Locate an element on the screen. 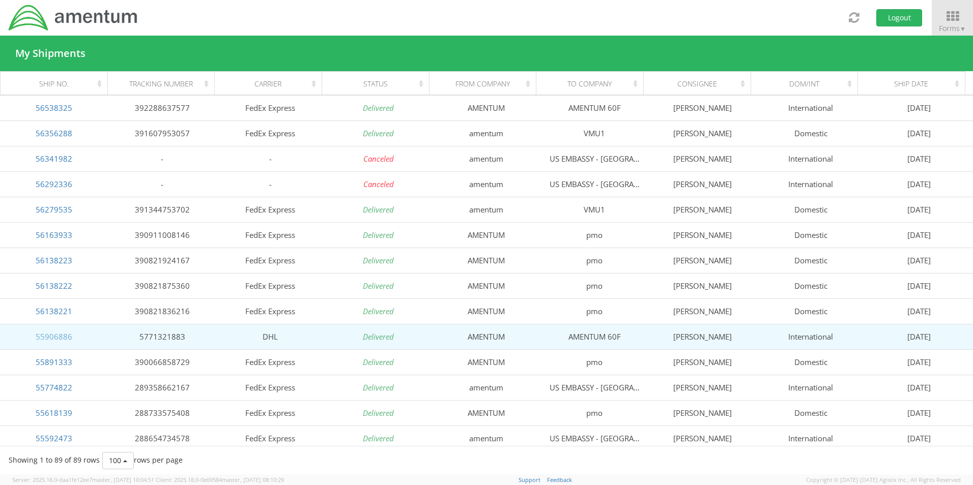 Image resolution: width=973 pixels, height=485 pixels. a: Feedback is located at coordinates (559, 480).